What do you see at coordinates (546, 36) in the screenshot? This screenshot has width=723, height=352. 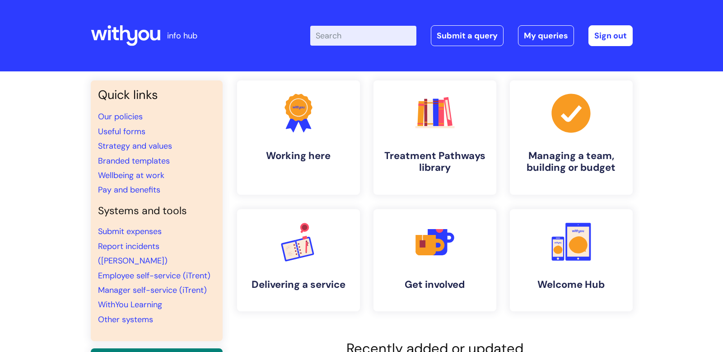 I see `a: My queries` at bounding box center [546, 36].